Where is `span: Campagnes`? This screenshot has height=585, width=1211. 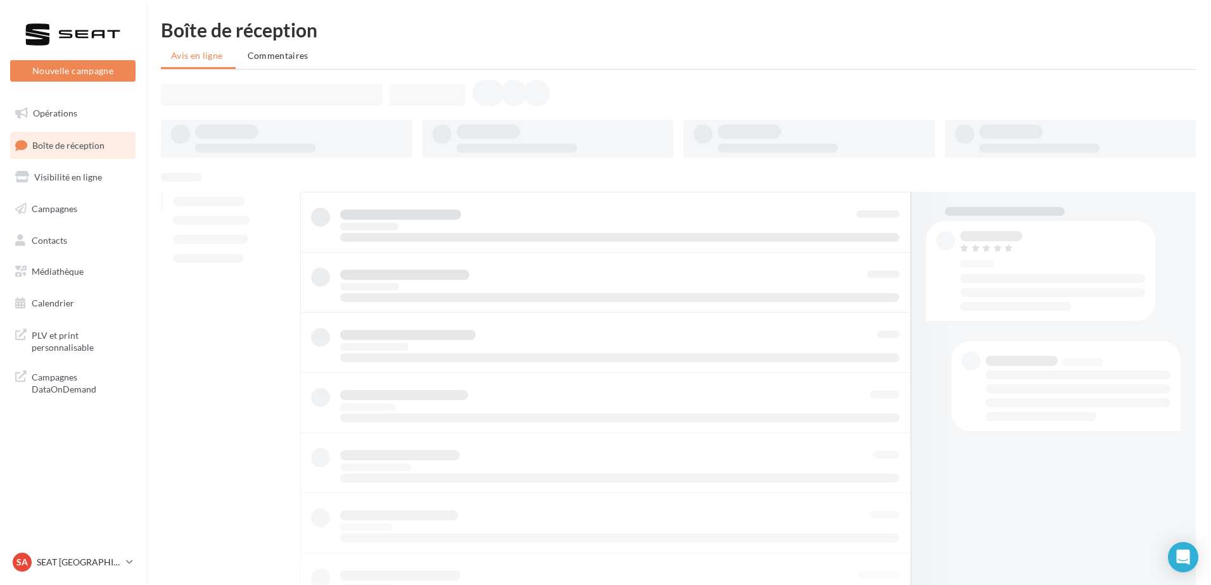
span: Campagnes is located at coordinates (54, 208).